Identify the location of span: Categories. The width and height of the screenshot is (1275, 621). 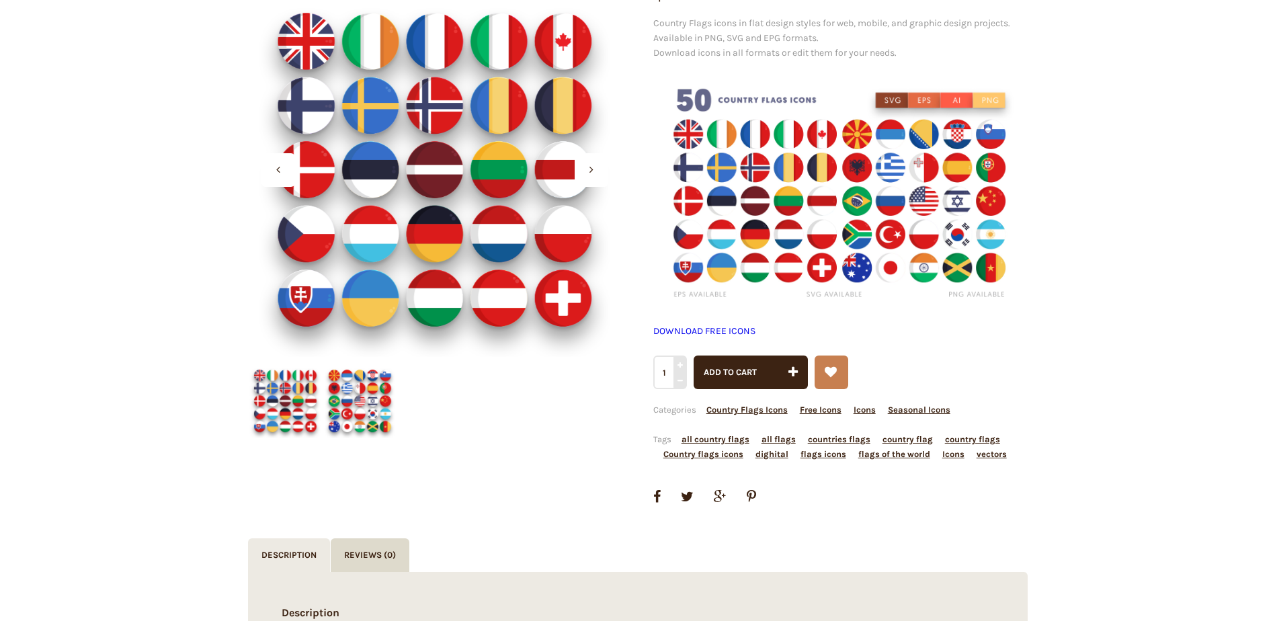
(802, 409).